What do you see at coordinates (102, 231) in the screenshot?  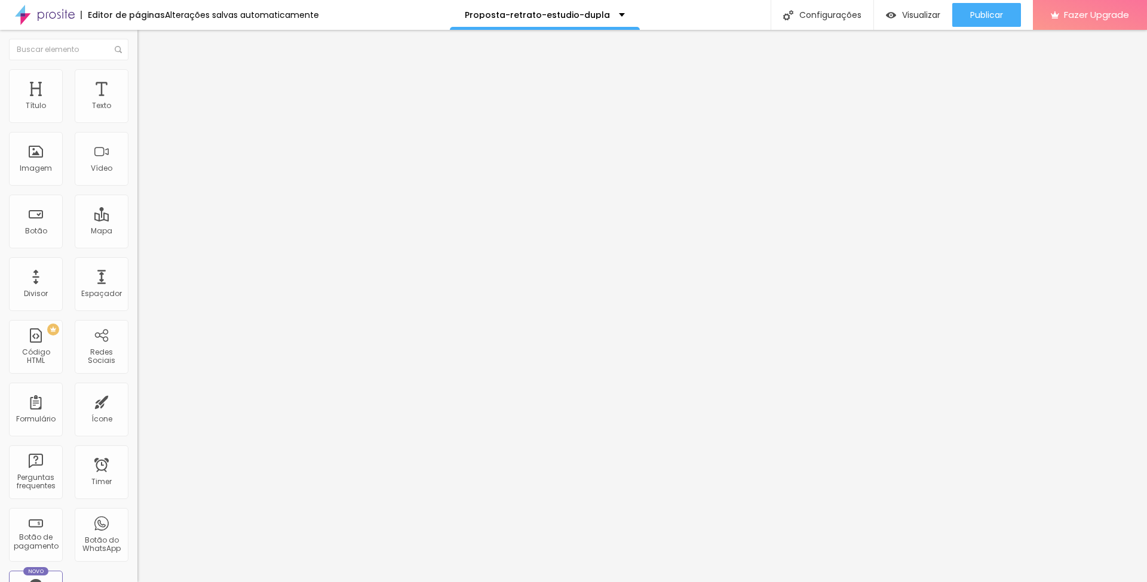 I see `div: Mapa` at bounding box center [102, 231].